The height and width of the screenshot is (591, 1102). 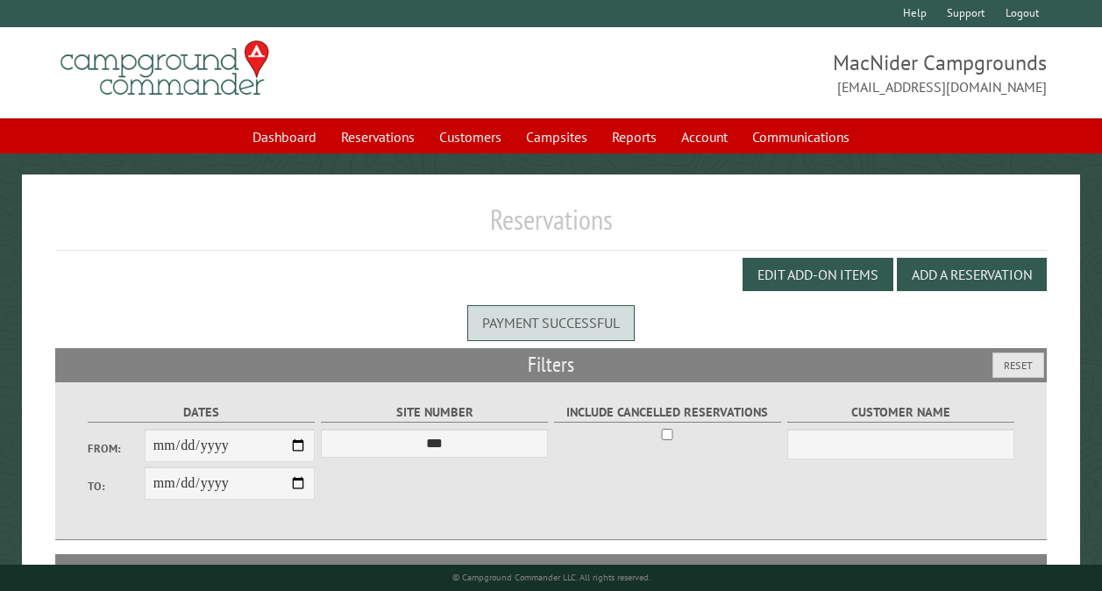 I want to click on label: Dates, so click(x=201, y=412).